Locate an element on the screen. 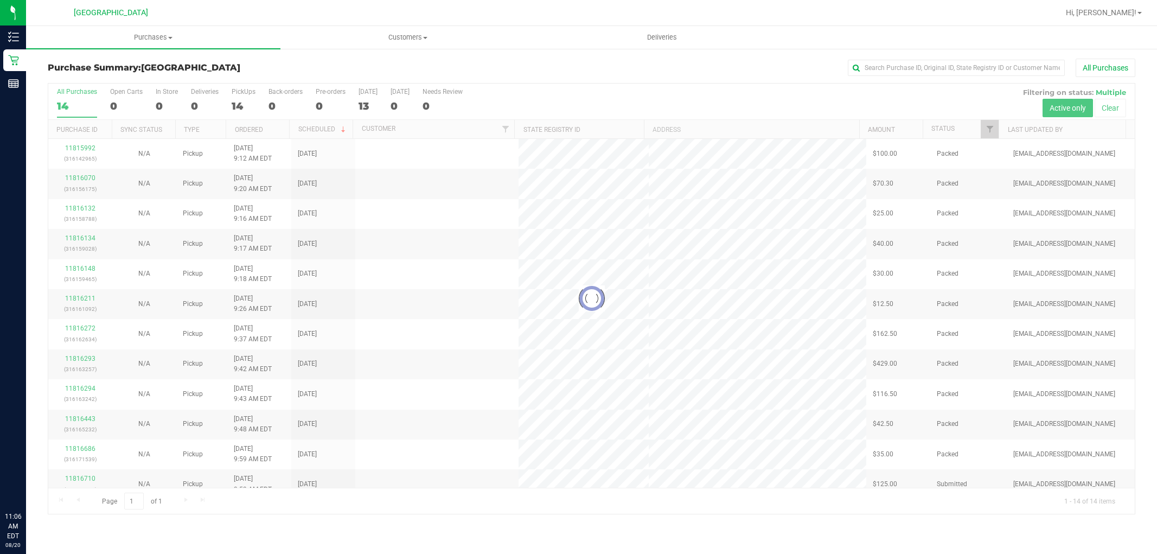 The image size is (1157, 554). p: 08/20 is located at coordinates (13, 545).